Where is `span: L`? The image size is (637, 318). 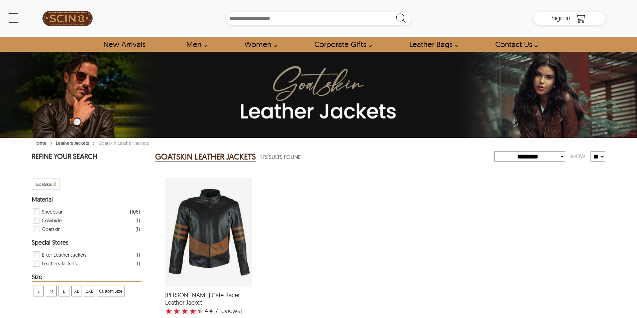 span: L is located at coordinates (64, 291).